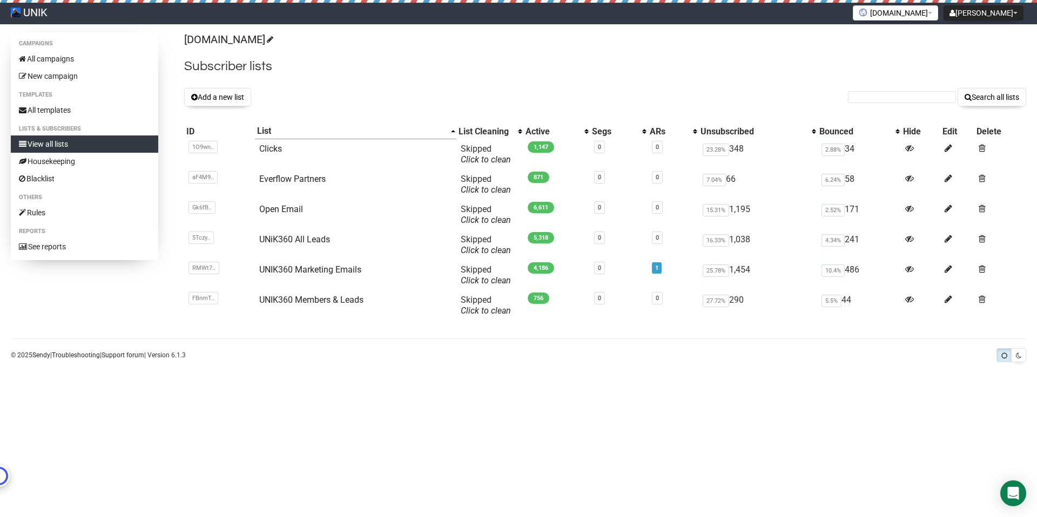 The width and height of the screenshot is (1037, 517). Describe the element at coordinates (833, 180) in the screenshot. I see `span: 6.24%` at that location.